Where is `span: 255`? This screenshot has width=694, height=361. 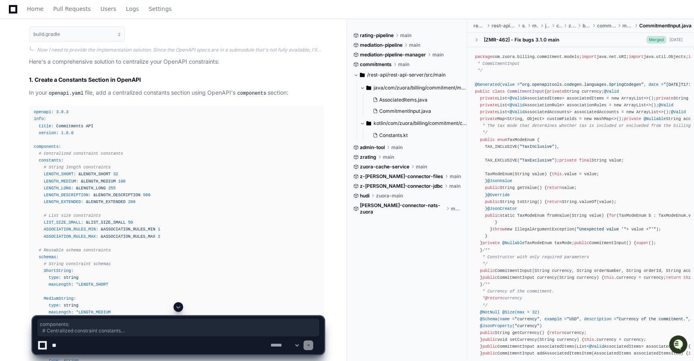
span: 255 is located at coordinates (112, 188).